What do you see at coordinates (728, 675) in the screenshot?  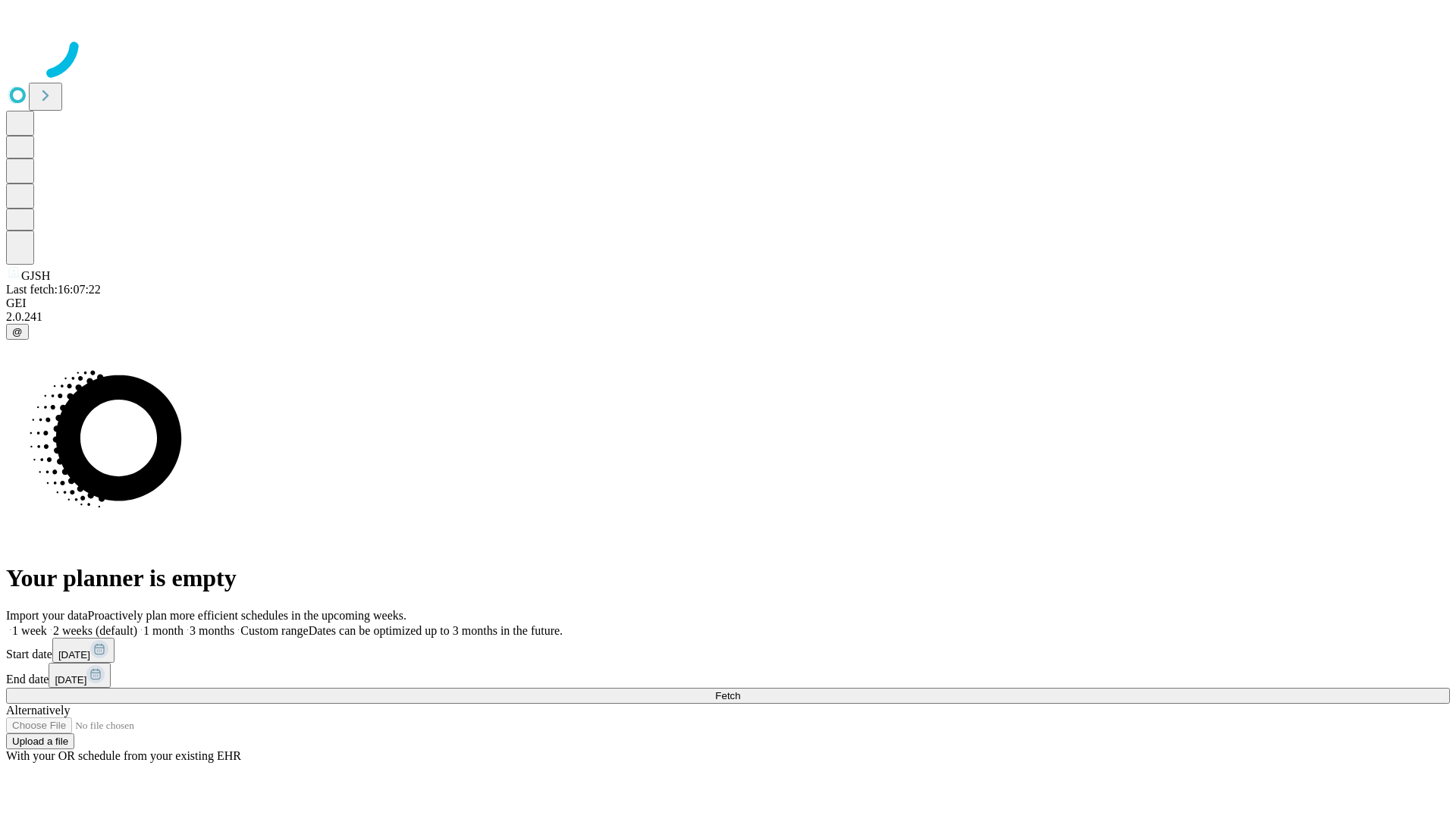 I see `div: End date` at bounding box center [728, 675].